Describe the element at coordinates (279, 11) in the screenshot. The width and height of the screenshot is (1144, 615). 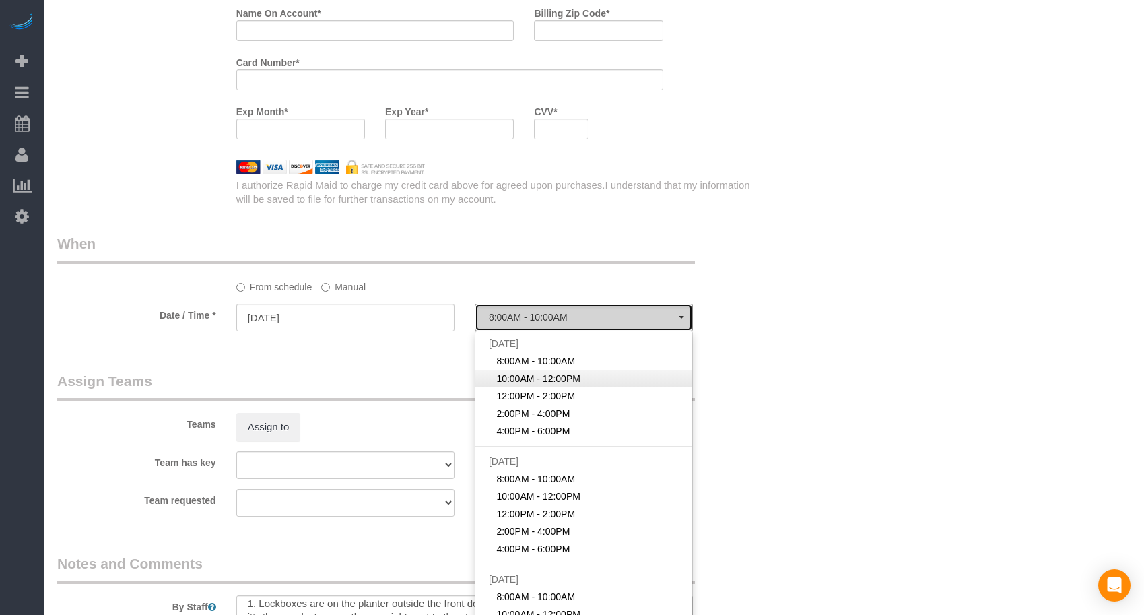
I see `label: Name On Account` at that location.